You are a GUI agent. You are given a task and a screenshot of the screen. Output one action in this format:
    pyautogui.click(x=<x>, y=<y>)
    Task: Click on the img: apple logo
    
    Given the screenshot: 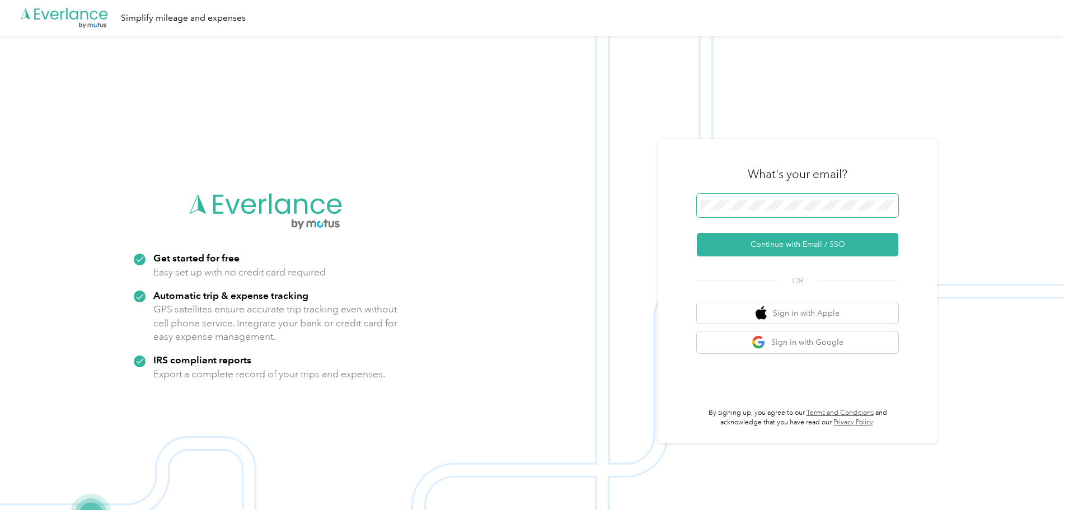 What is the action you would take?
    pyautogui.click(x=761, y=313)
    